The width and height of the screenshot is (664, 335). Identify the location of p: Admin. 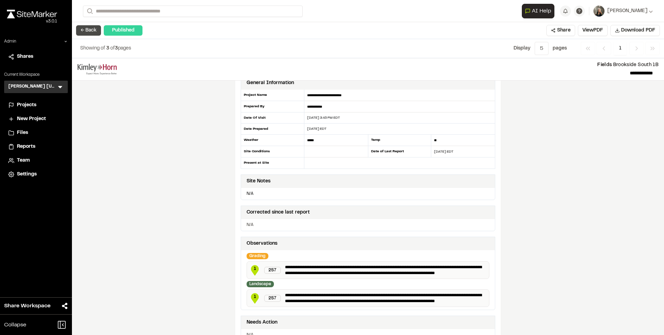
(10, 42).